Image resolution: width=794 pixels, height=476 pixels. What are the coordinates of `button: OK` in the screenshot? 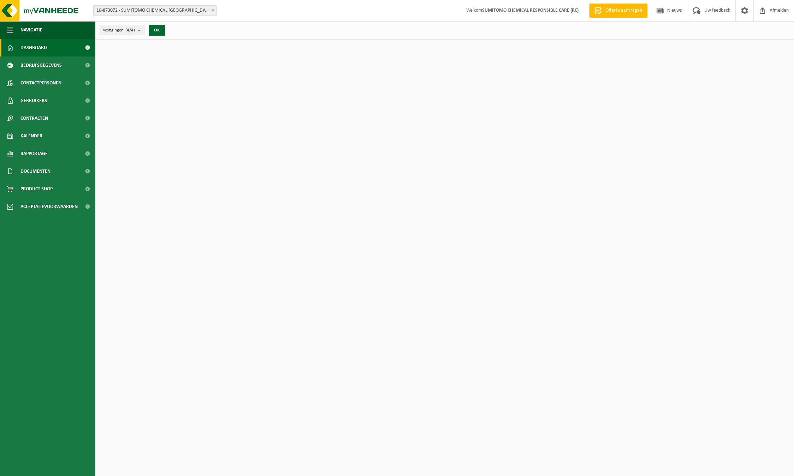 It's located at (157, 30).